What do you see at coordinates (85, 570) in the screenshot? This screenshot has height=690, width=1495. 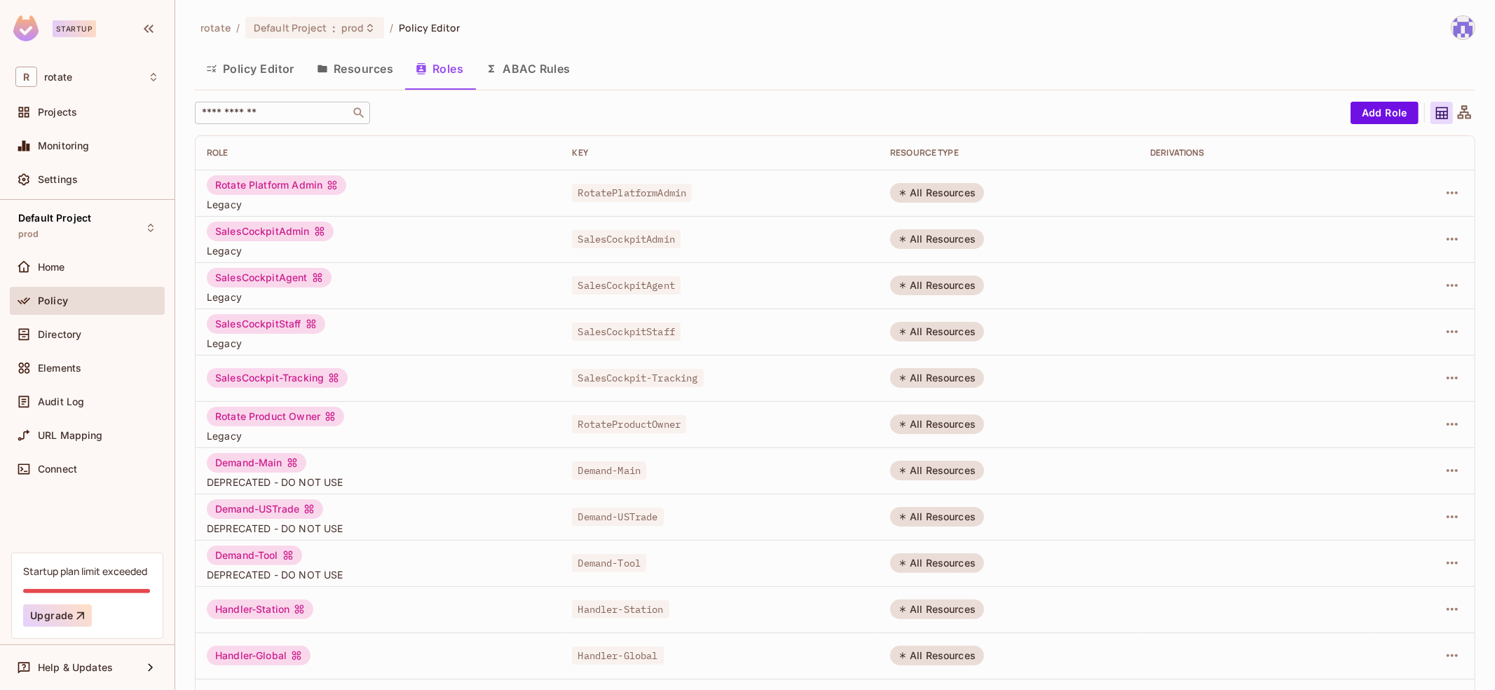 I see `div: Startup plan limit exceeded` at bounding box center [85, 570].